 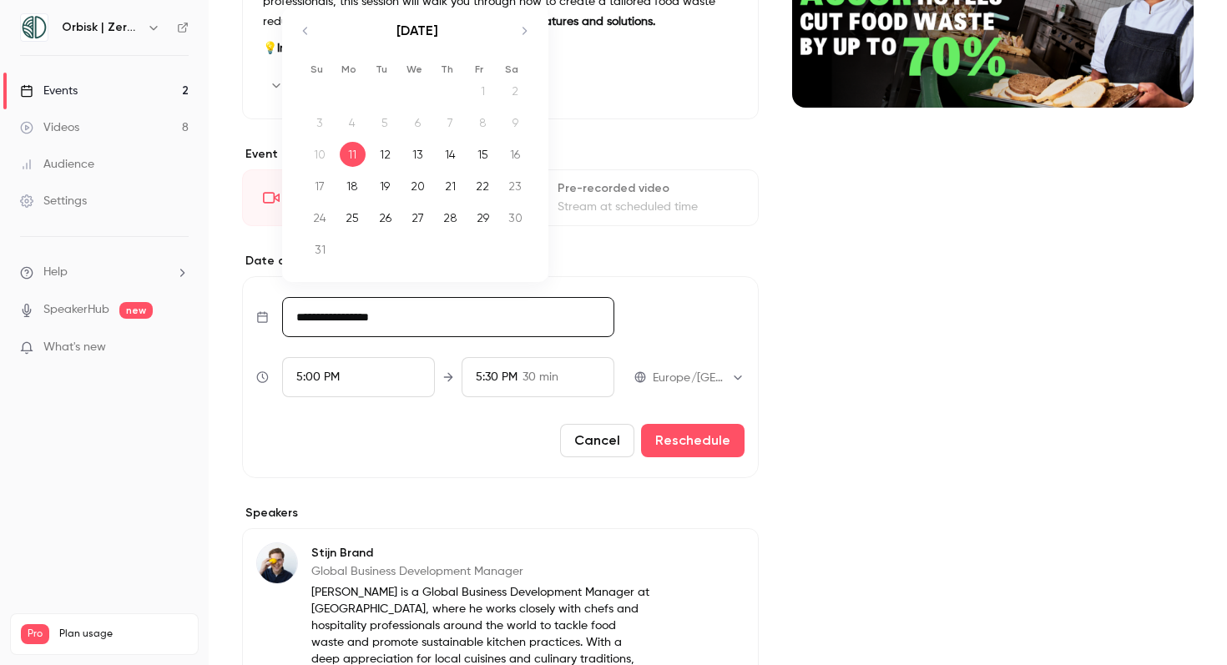 I want to click on td: Not available. Saturday, August 2, 2025, so click(x=515, y=91).